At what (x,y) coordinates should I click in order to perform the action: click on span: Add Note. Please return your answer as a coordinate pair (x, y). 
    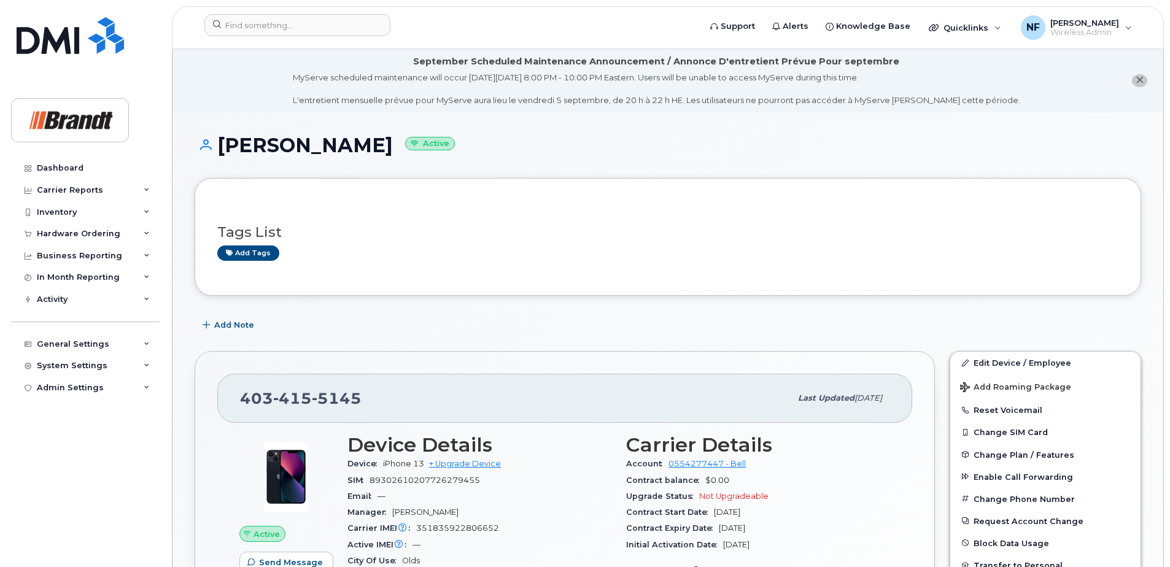
    Looking at the image, I should click on (234, 325).